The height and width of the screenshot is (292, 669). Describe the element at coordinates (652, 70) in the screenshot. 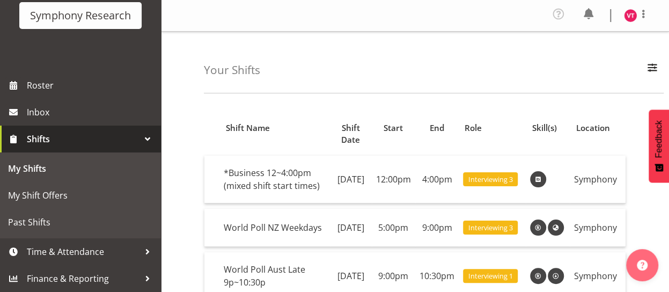

I see `button: Filter Employees` at that location.